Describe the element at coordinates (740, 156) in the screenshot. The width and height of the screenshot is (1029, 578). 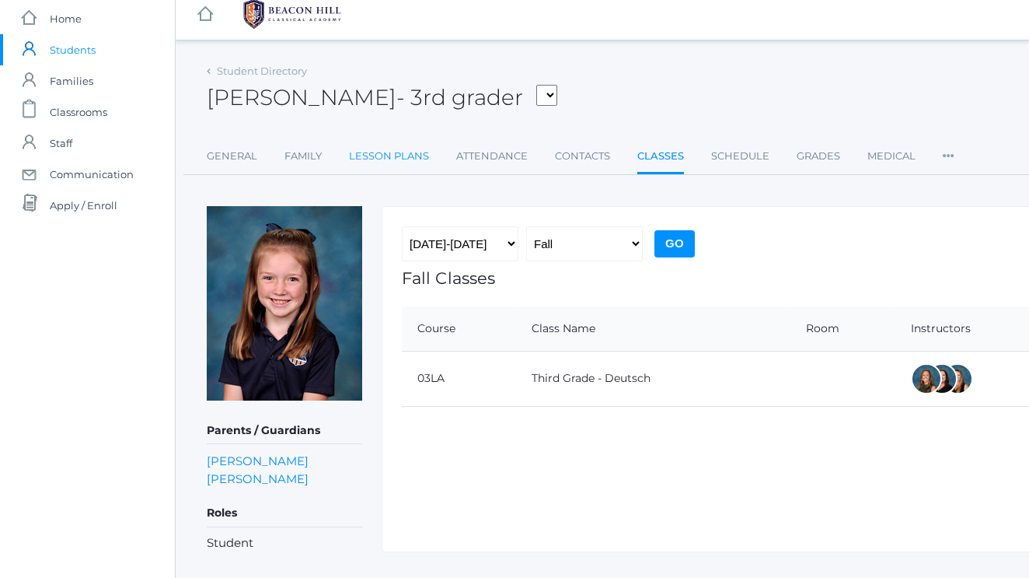
I see `a: Schedule` at that location.